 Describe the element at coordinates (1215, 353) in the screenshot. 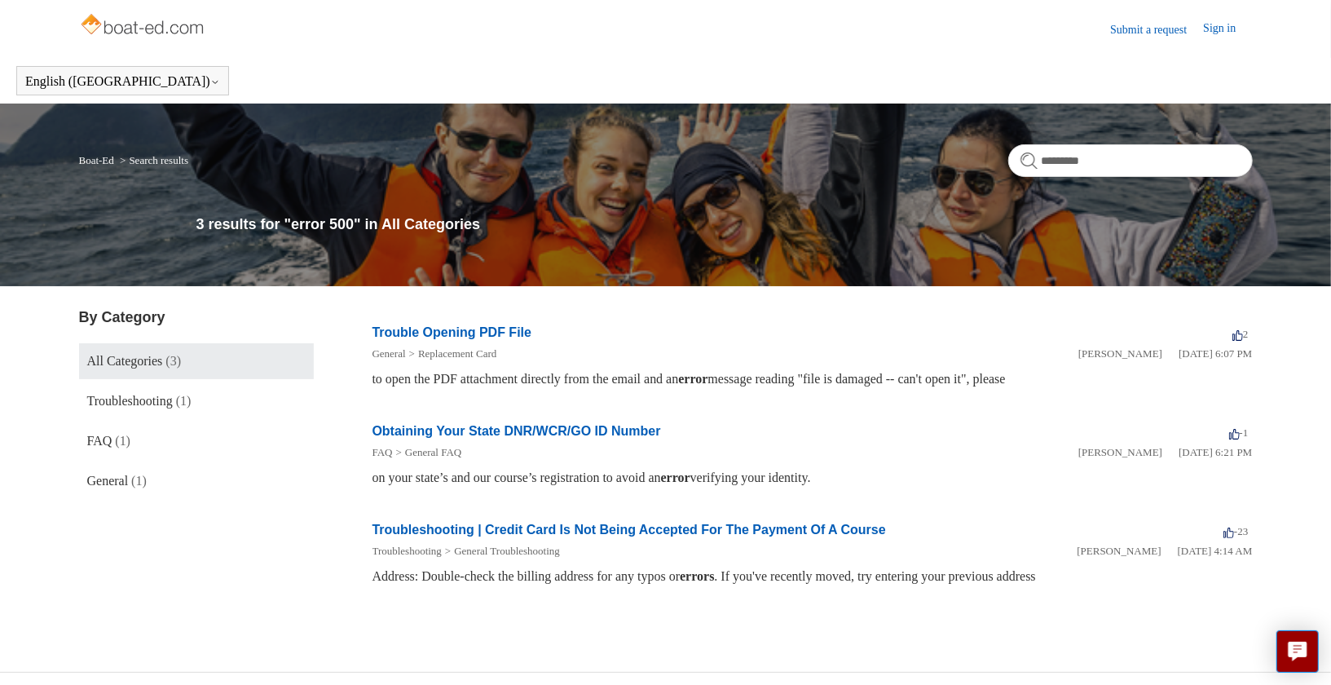

I see `time: 01/05/2024, 18:07` at that location.